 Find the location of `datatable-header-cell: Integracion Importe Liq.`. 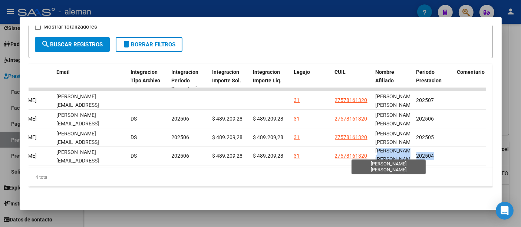

datatable-header-cell: Integracion Importe Liq. is located at coordinates (270, 80).